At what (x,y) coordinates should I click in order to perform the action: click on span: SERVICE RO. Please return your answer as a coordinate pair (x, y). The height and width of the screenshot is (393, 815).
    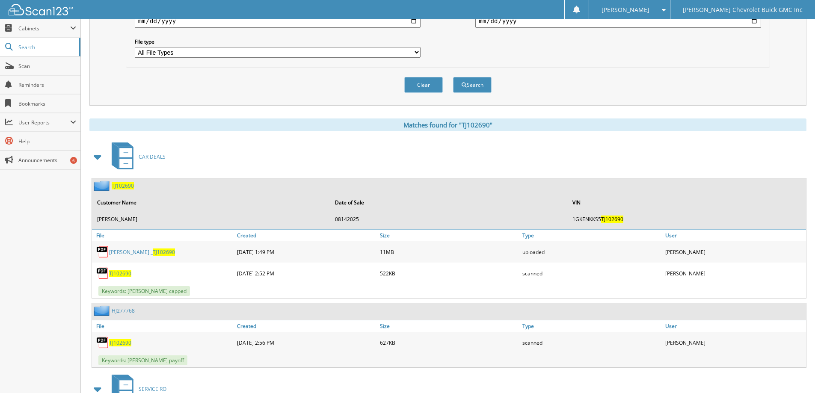
    Looking at the image, I should click on (152, 389).